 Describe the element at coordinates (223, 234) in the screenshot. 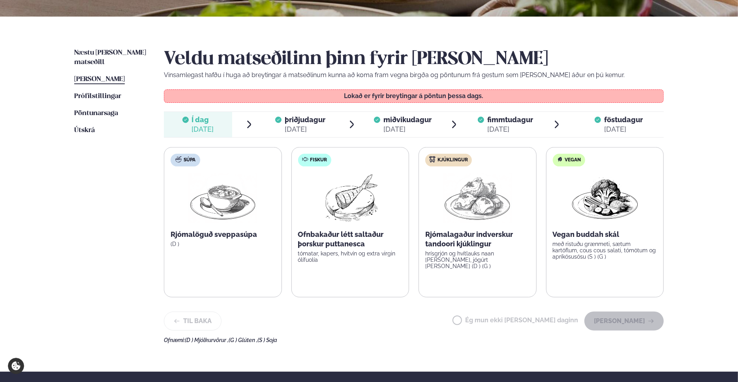

I see `p: Rjómalöguð sveppasúpa` at that location.